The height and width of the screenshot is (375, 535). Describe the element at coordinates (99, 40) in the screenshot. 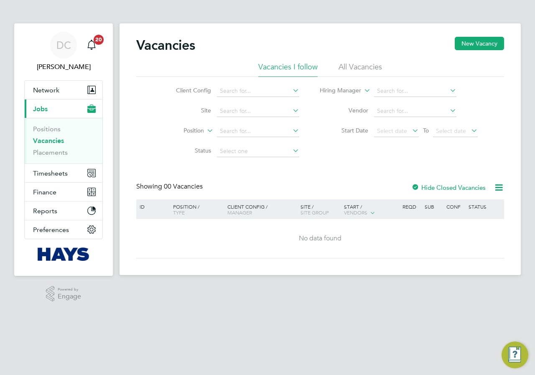

I see `span: 20` at that location.